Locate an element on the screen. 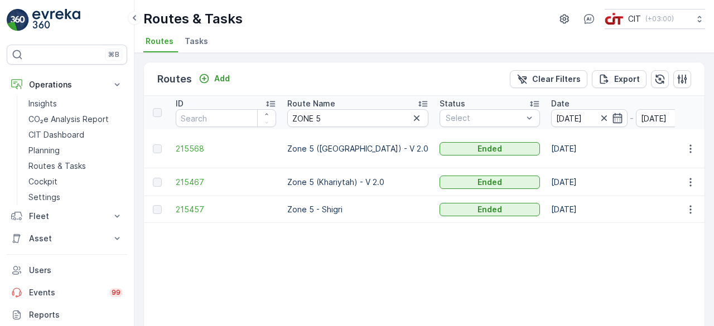 The image size is (714, 326). p: Status is located at coordinates (452, 104).